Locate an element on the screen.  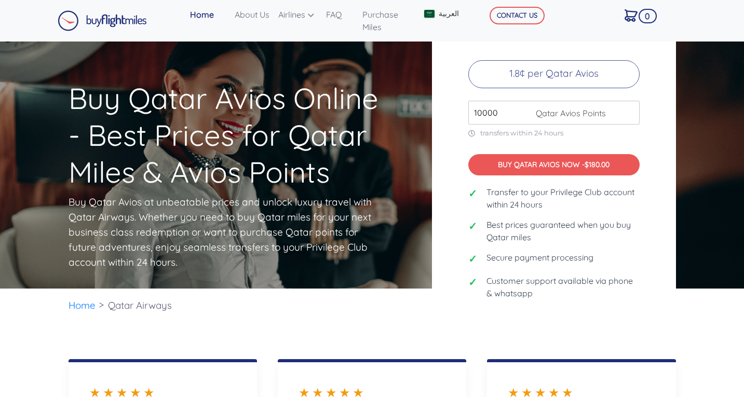
span: العربية is located at coordinates (449, 14).